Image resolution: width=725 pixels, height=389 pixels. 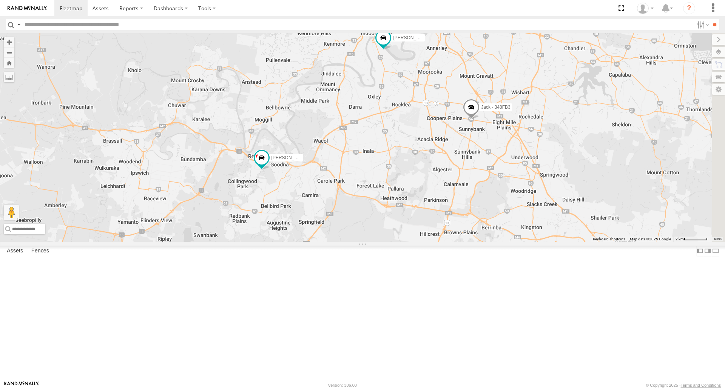 I want to click on button: Zoom in, so click(x=9, y=42).